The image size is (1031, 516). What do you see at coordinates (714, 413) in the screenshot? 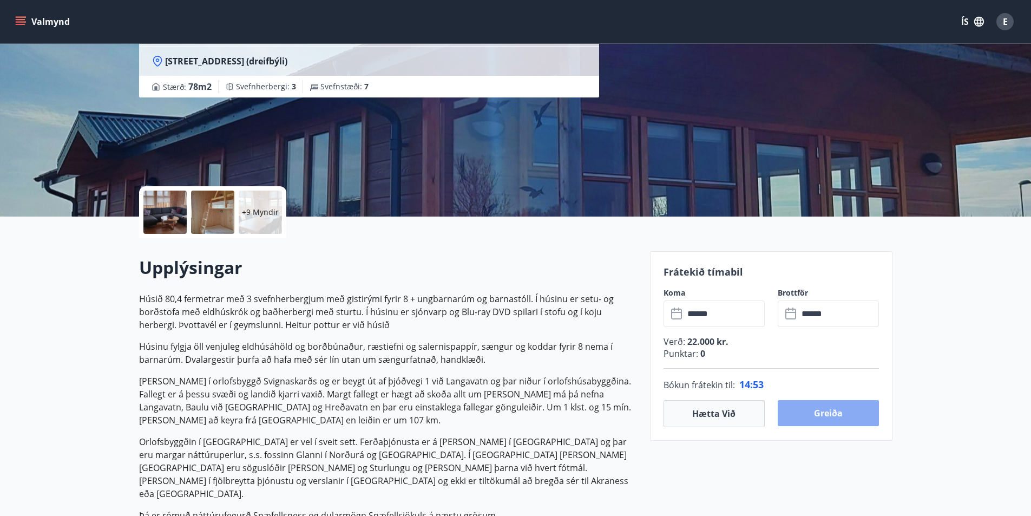
I see `button: Hætta við` at bounding box center [714, 413].